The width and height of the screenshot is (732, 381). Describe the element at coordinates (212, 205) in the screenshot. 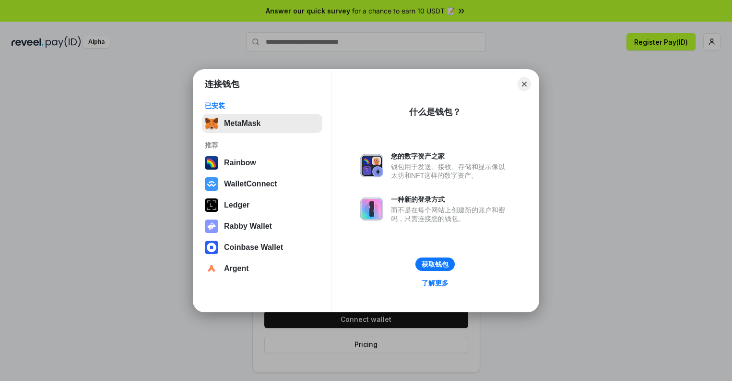

I see `img: svg+xml,%3Csvg%20xmlns%3D%22http%3A%2F%2Fwww.w3.org%2F2000%2Fsvg%22%20width%3D%2228%22%20height%3...` at that location.